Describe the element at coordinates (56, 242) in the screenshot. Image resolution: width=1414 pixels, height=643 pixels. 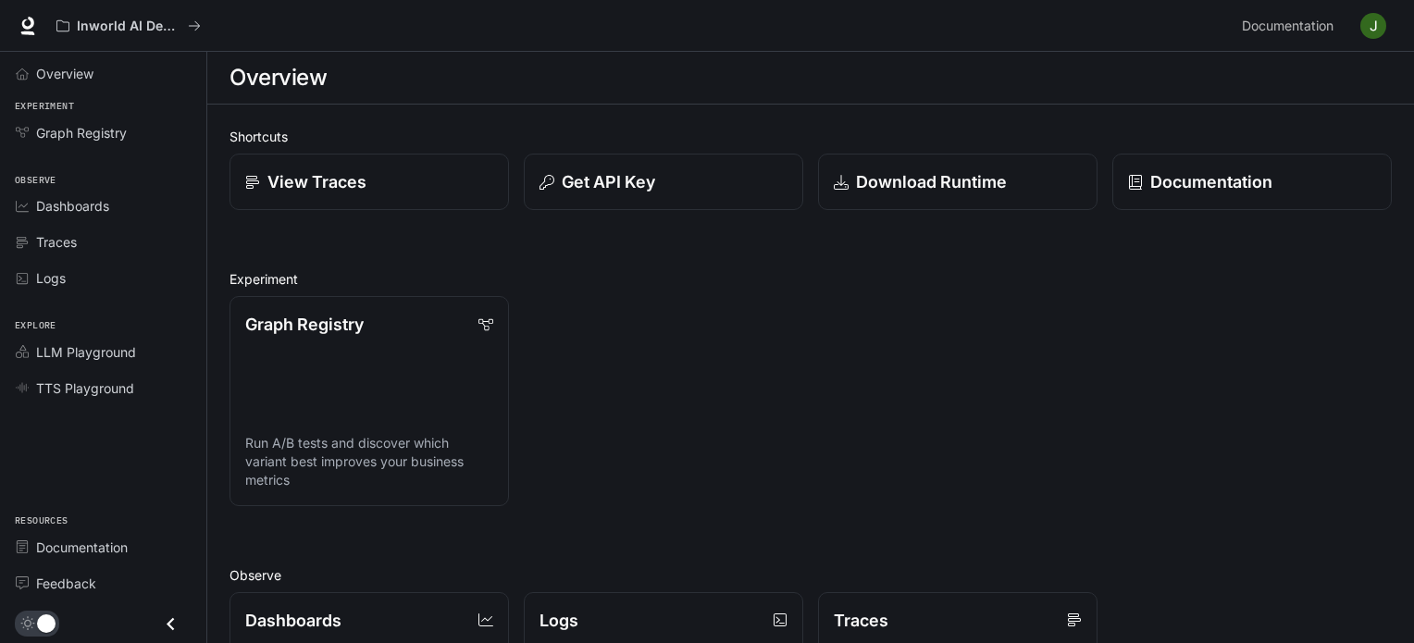
I see `span: Traces` at that location.